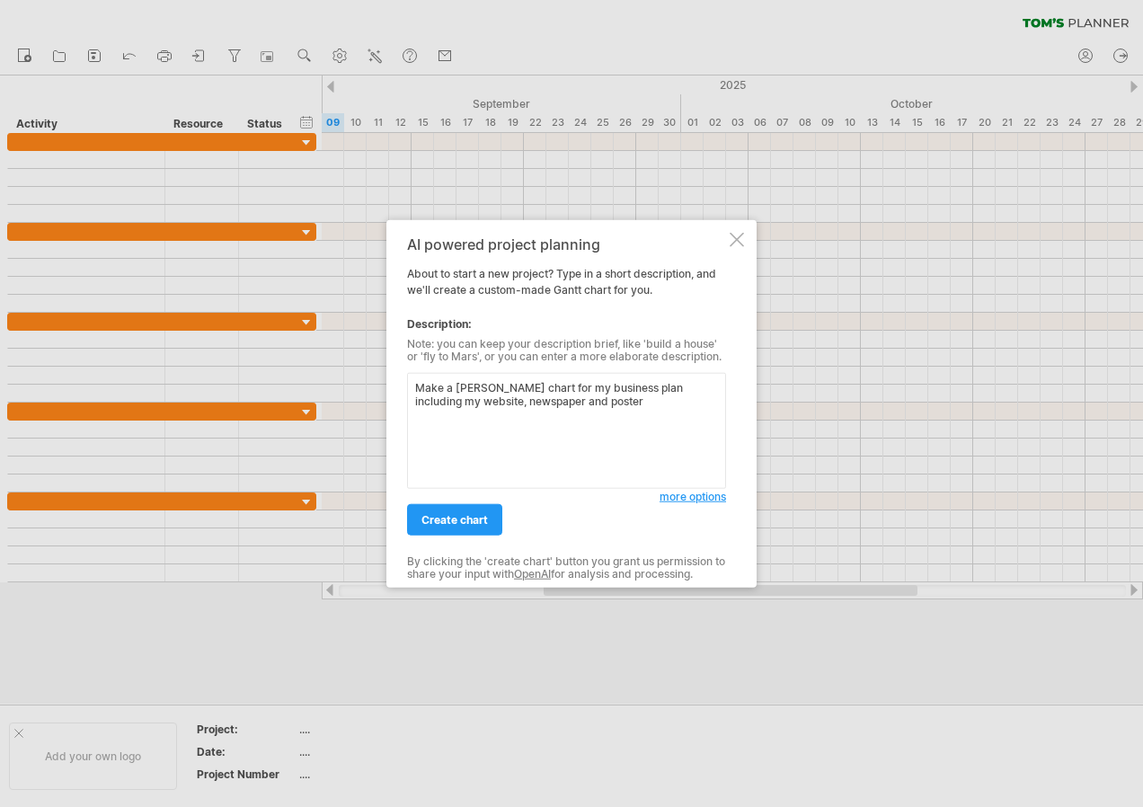 This screenshot has width=1143, height=807. What do you see at coordinates (566, 568) in the screenshot?
I see `div: By clicking the 'create chart' button you grant us permission to share your input with for analys...` at bounding box center [566, 568].